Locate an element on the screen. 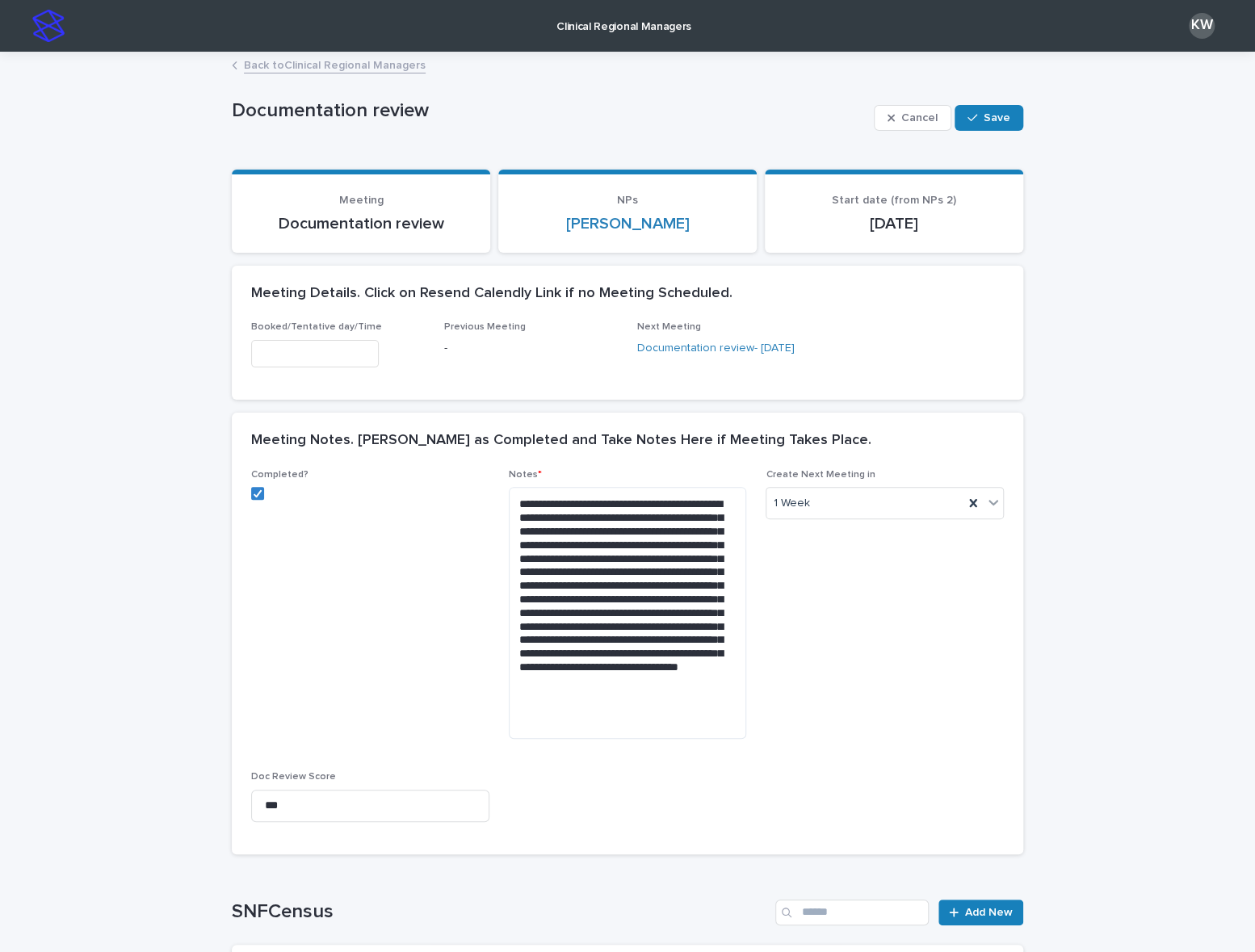  span: Save is located at coordinates (996, 118).